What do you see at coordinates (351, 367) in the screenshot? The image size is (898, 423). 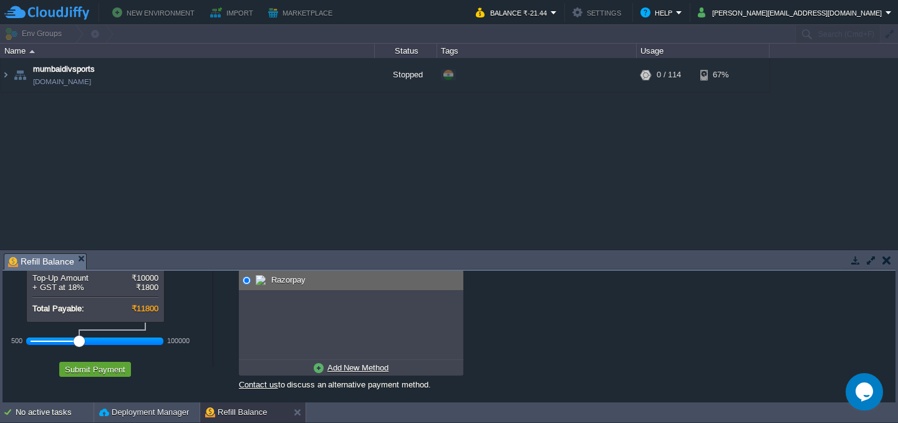 I see `a: Add New Method` at bounding box center [351, 367].